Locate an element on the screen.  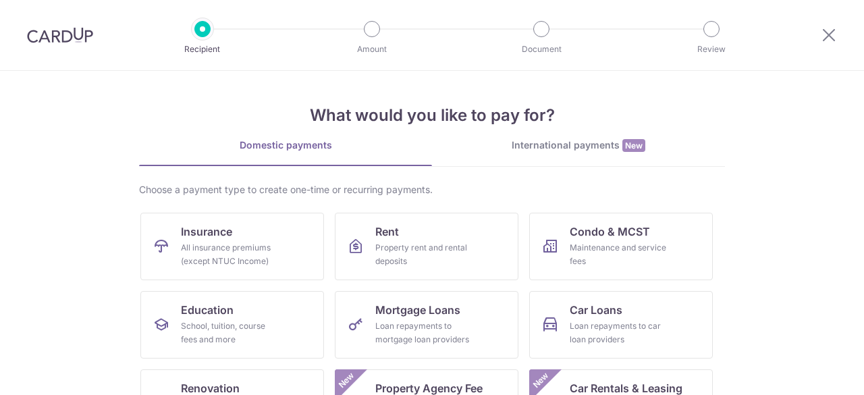
span: Car Loans is located at coordinates (596, 310).